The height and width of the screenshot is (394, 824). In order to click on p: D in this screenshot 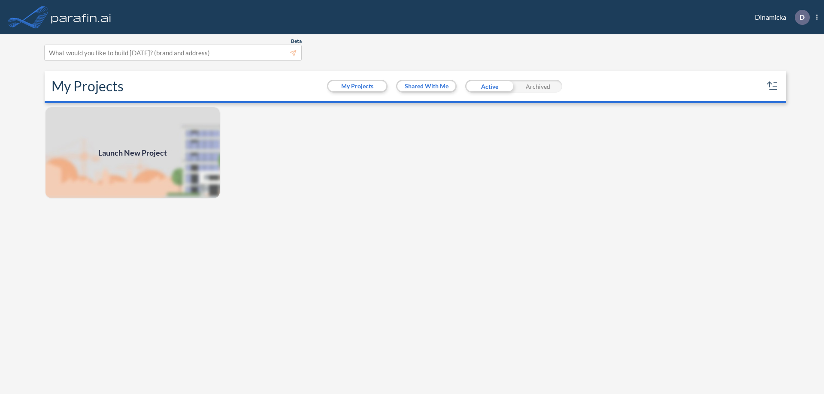, I will do `click(802, 17)`.